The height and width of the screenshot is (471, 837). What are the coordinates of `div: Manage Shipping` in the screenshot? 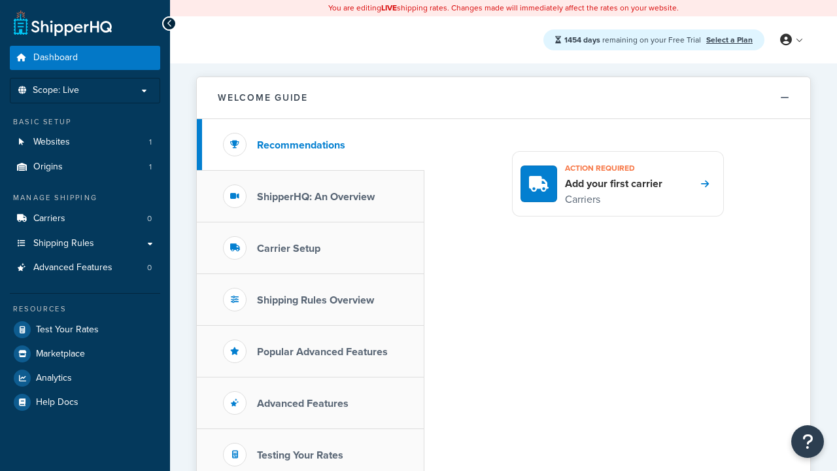 It's located at (85, 198).